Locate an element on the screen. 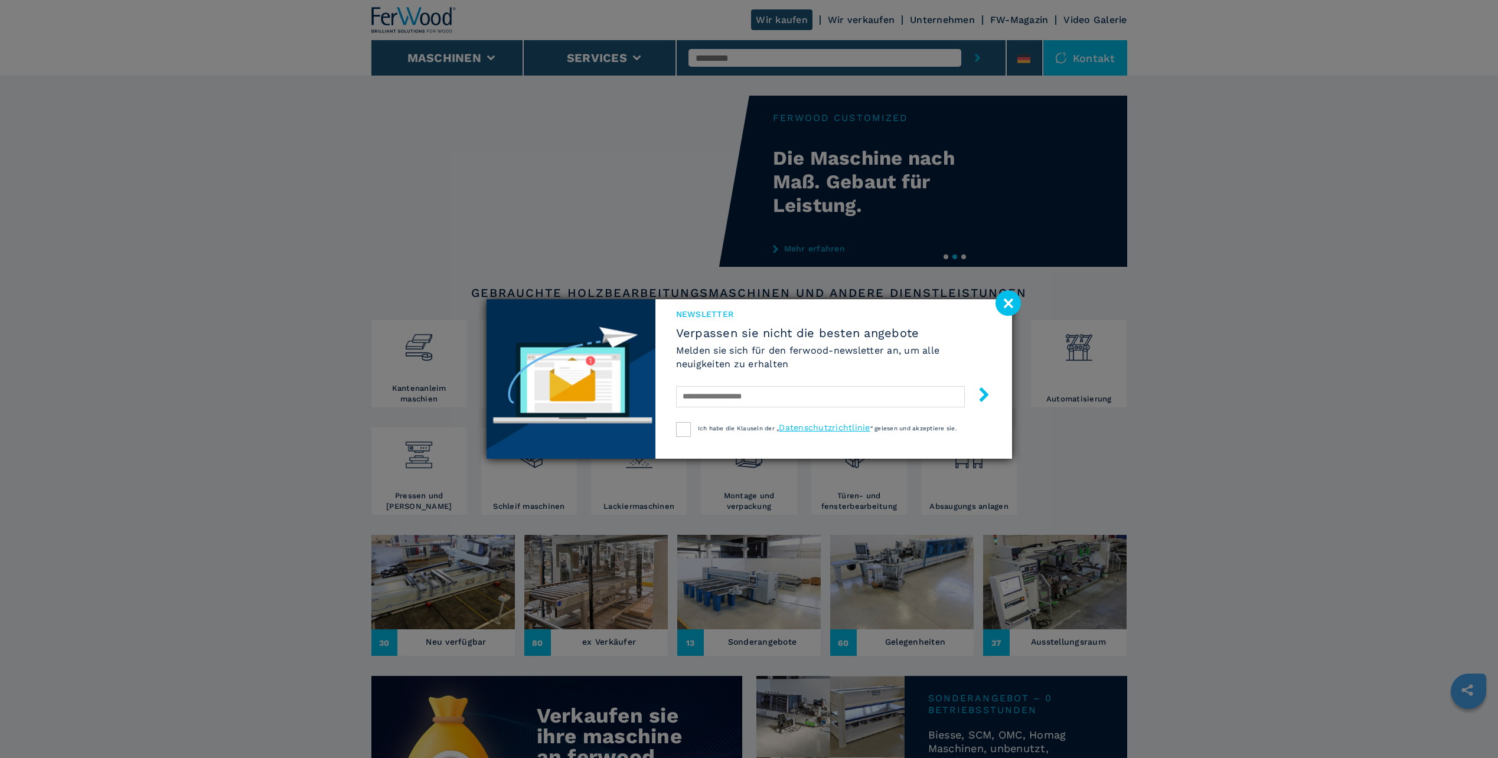 This screenshot has height=758, width=1498. span: Verpassen sie nicht die besten angebote is located at coordinates (834, 333).